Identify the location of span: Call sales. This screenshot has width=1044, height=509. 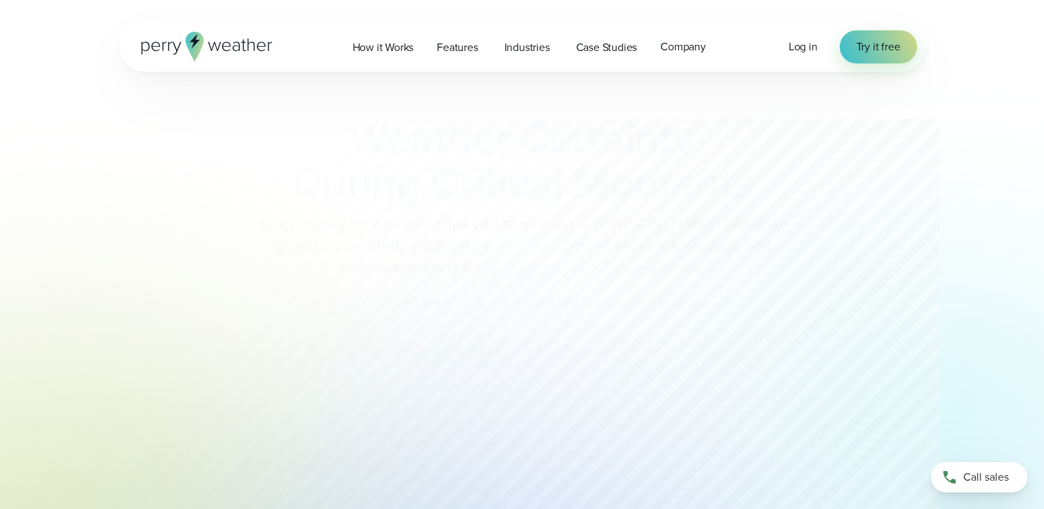
(986, 478).